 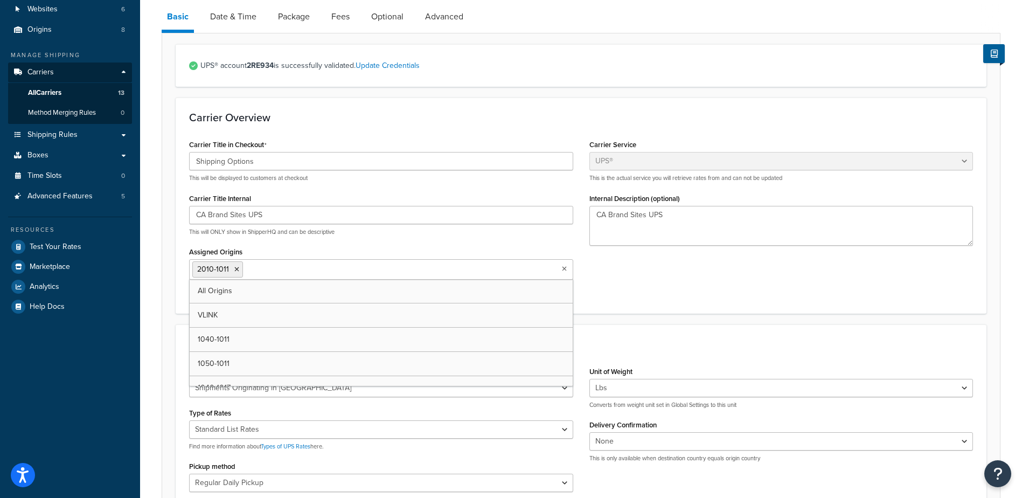 I want to click on a: Package, so click(x=294, y=17).